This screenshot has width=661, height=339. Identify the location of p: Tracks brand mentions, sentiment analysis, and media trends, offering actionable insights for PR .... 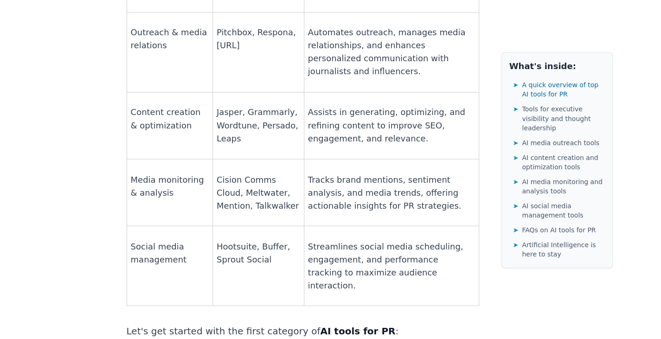
(391, 192).